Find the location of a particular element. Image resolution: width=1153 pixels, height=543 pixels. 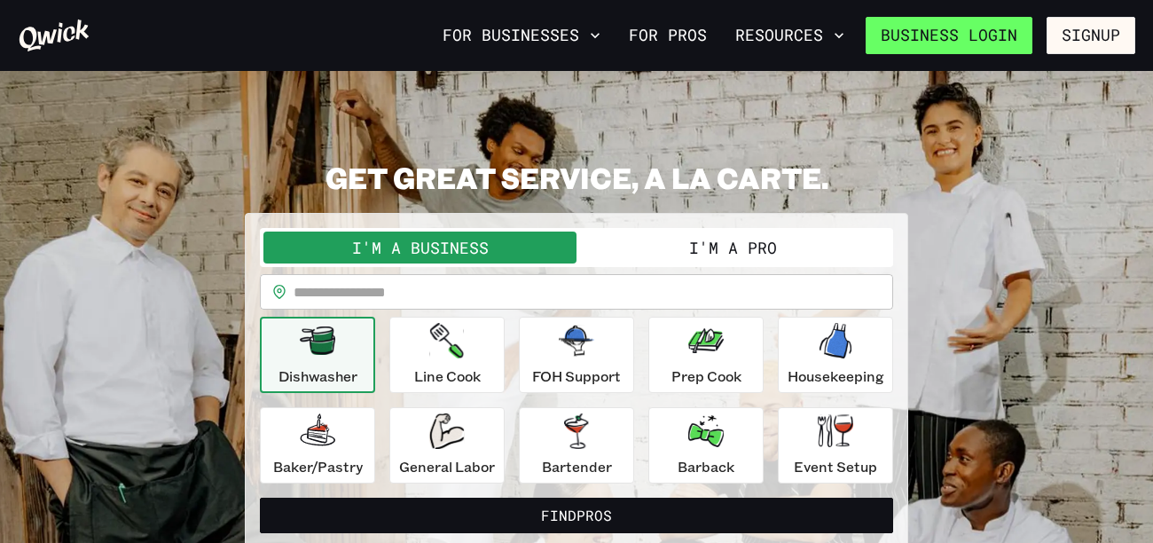

button: Barback is located at coordinates (706, 445).